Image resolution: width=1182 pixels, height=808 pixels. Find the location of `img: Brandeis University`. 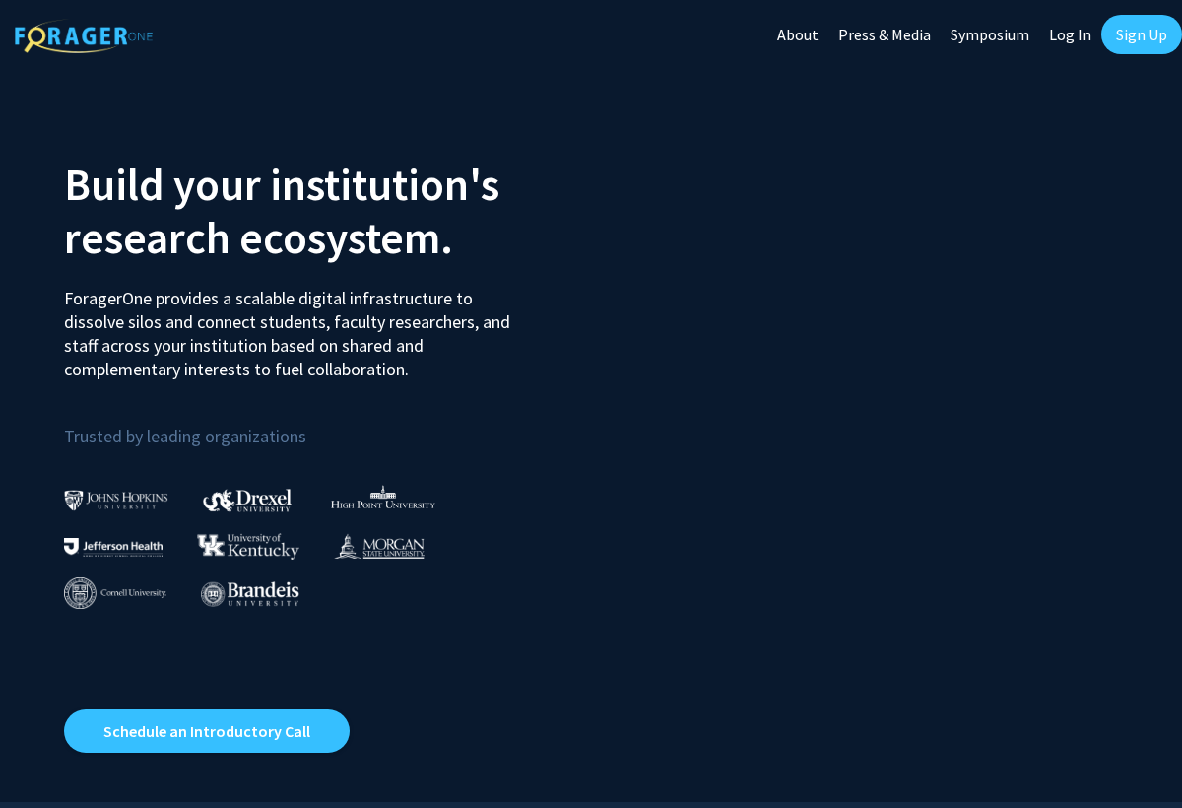

img: Brandeis University is located at coordinates (250, 593).